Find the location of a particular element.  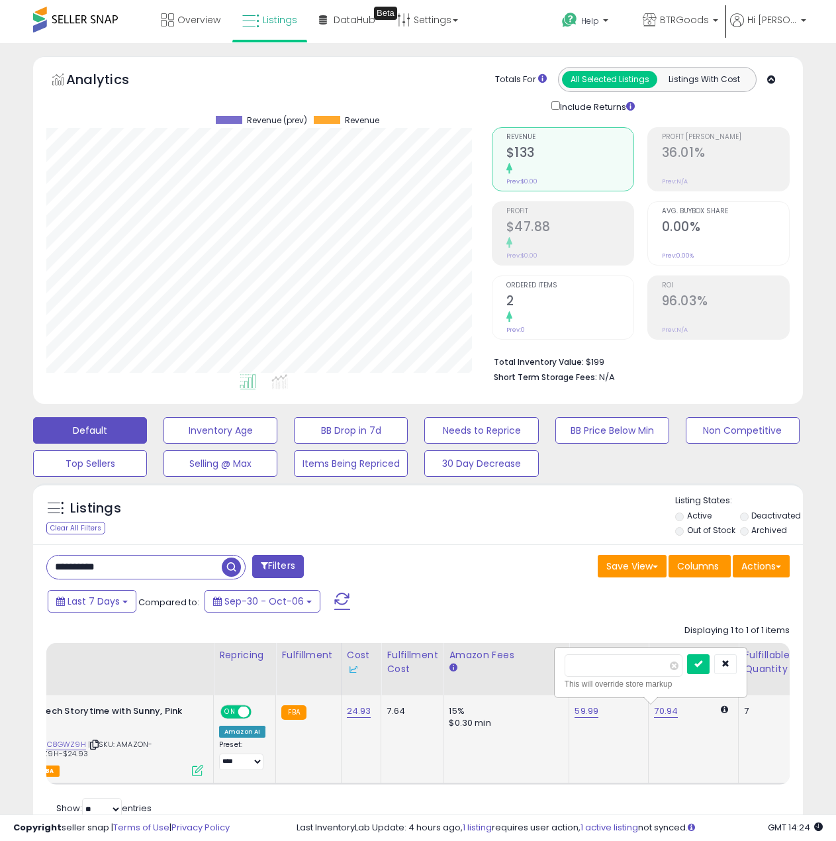

div: 7.64 is located at coordinates (410, 711).